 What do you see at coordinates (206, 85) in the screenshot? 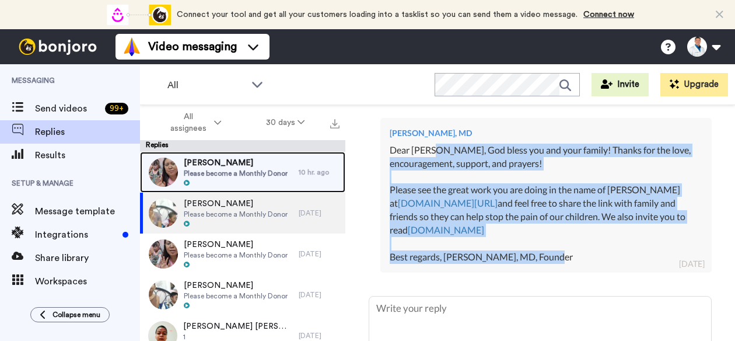
I see `span: All` at bounding box center [206, 85].